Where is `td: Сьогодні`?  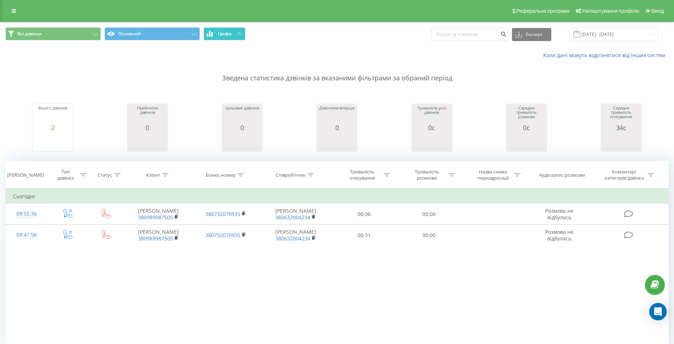
td: Сьогодні is located at coordinates (337, 197).